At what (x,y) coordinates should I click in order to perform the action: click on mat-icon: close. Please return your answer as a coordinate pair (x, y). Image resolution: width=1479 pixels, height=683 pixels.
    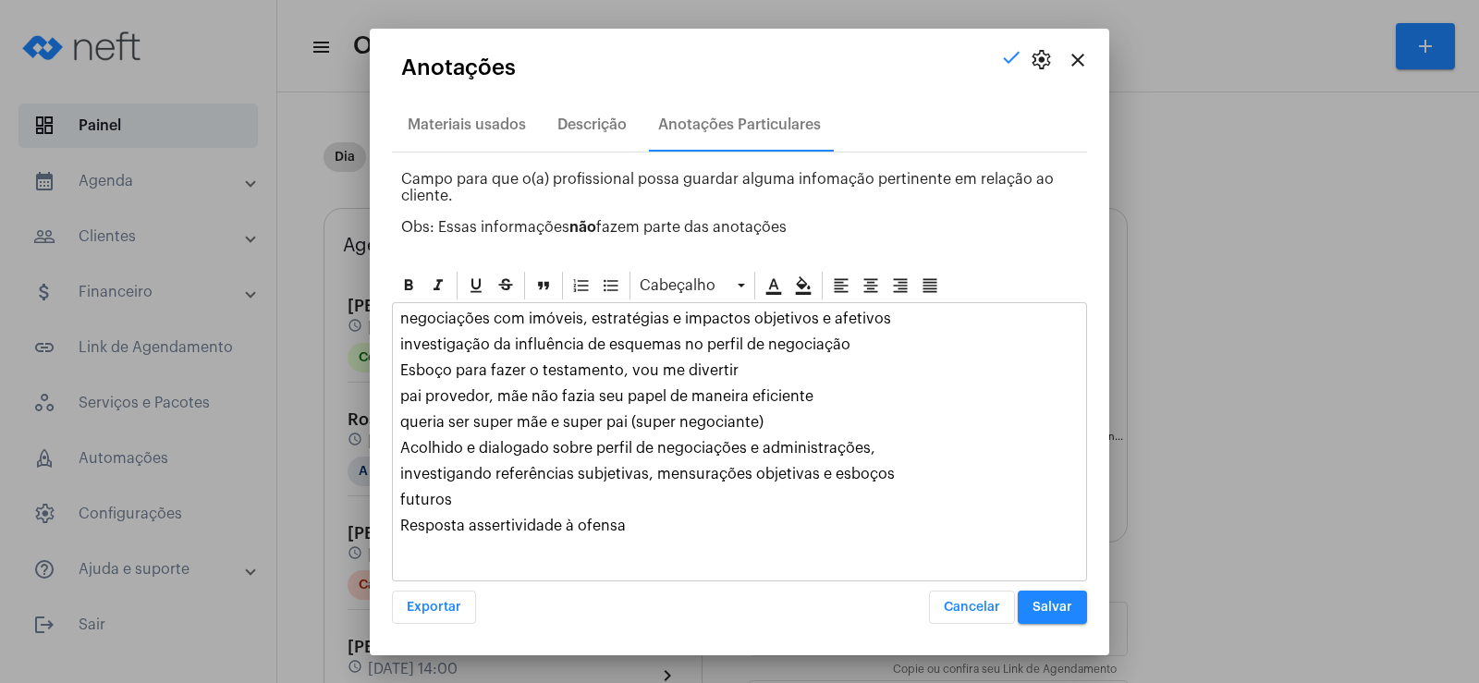
    Looking at the image, I should click on (1078, 60).